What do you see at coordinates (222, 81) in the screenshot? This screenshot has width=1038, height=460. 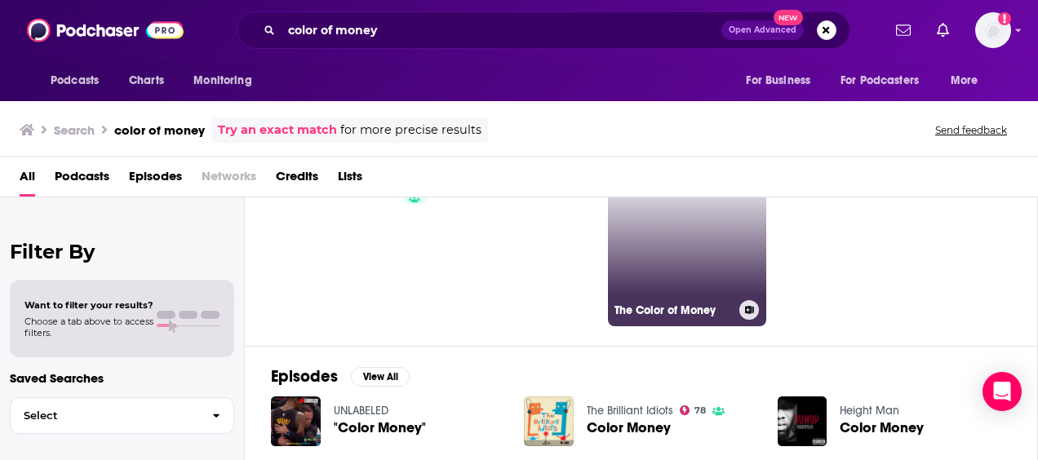 I see `span: Monitoring` at bounding box center [222, 81].